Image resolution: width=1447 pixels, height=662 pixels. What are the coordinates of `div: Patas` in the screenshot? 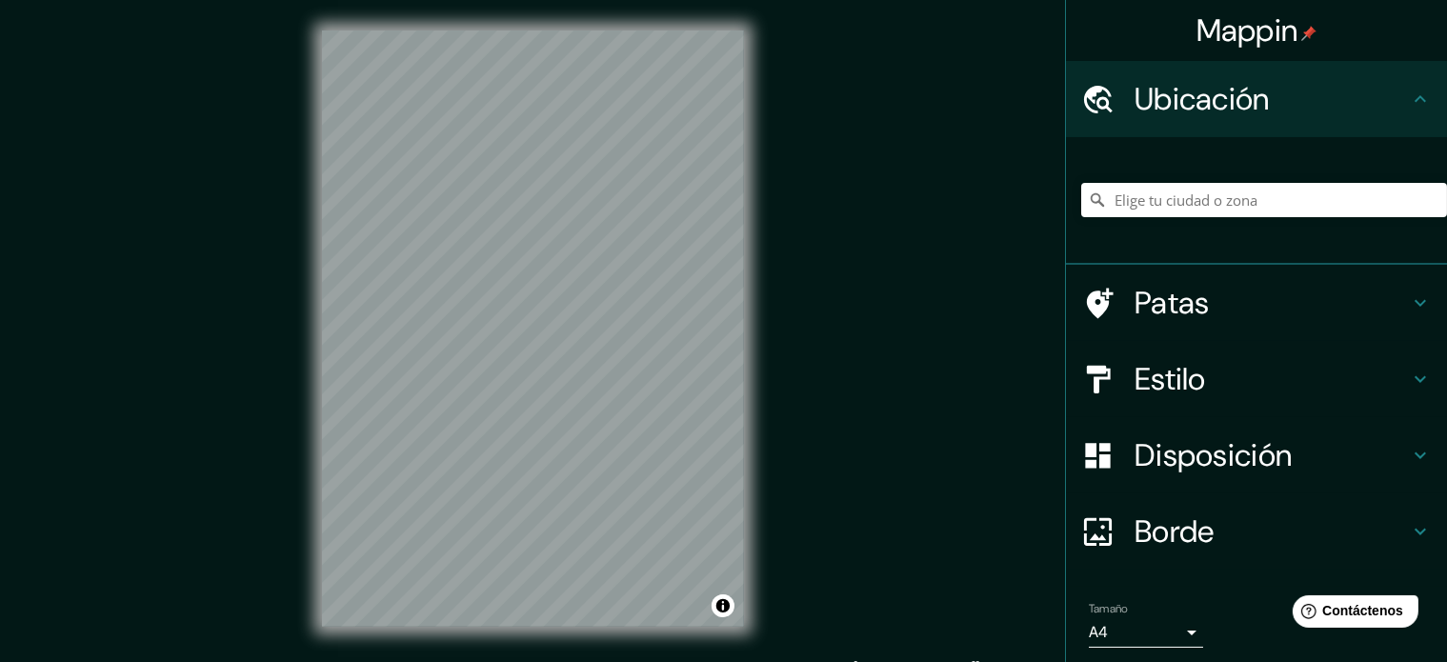 It's located at (1256, 303).